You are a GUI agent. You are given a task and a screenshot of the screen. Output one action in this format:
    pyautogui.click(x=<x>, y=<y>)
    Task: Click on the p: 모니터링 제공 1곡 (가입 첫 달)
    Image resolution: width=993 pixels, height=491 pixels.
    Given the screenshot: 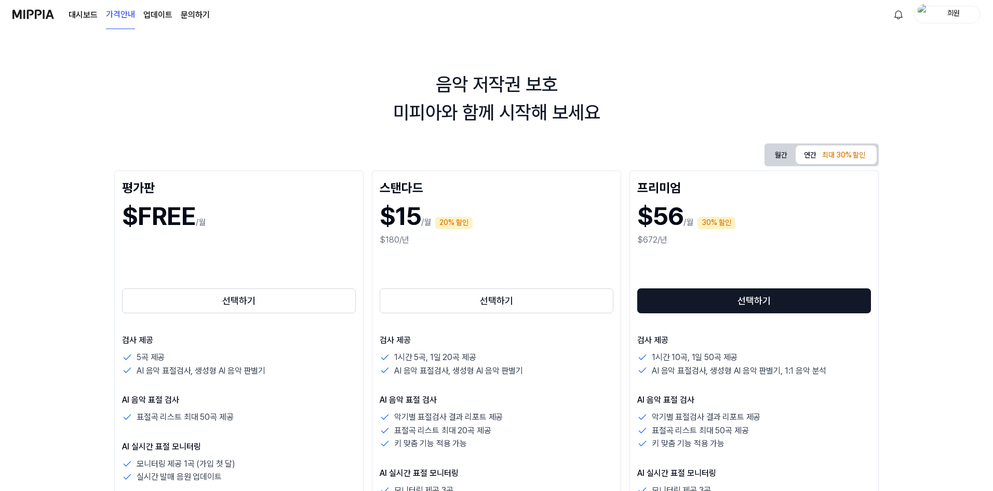 What is the action you would take?
    pyautogui.click(x=186, y=464)
    